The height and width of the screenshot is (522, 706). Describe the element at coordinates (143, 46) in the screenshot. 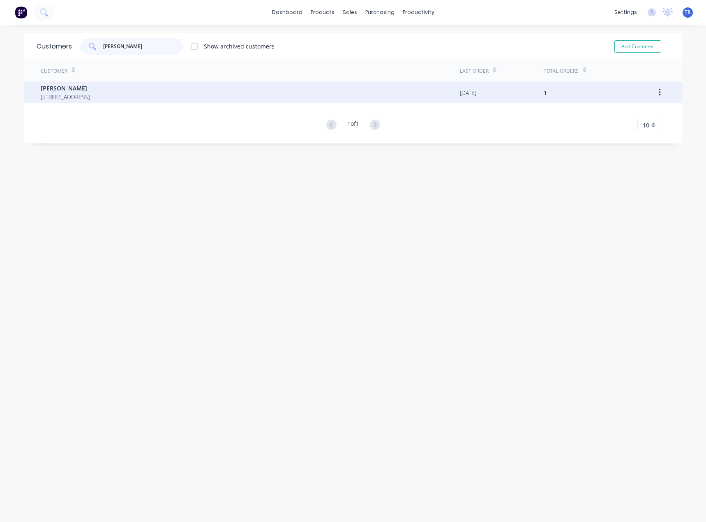

I see `input: Search customers...` at that location.